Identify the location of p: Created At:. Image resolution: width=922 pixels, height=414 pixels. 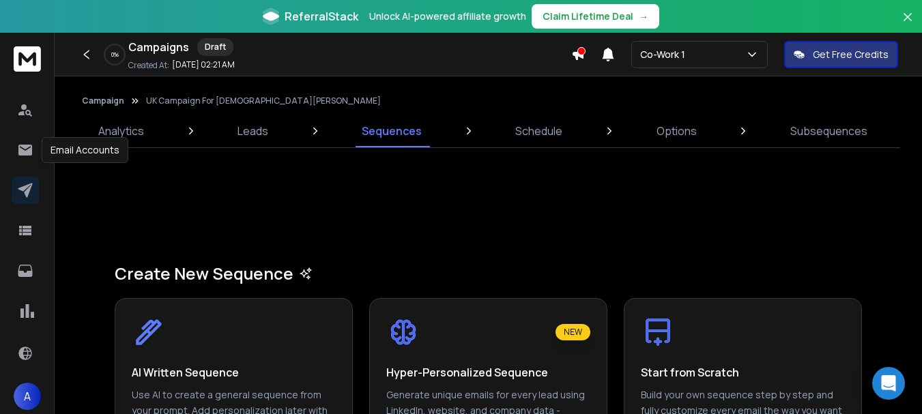
(149, 66).